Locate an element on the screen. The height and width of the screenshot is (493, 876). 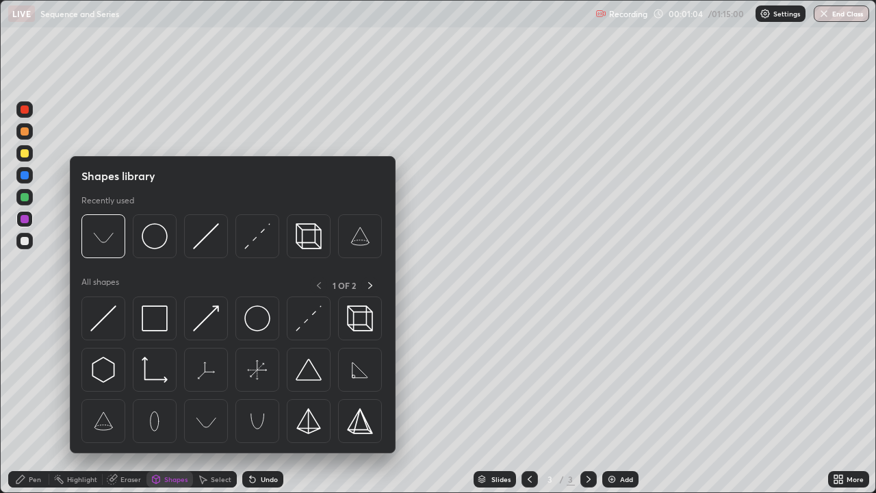
div: Add is located at coordinates (626, 479).